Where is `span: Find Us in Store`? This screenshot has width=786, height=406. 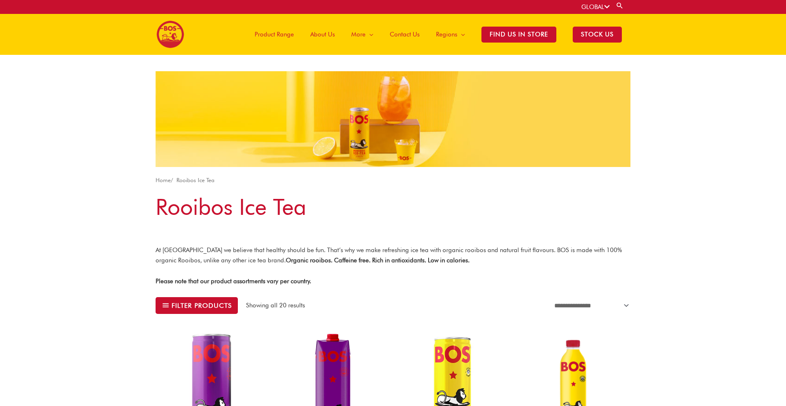 span: Find Us in Store is located at coordinates (519, 34).